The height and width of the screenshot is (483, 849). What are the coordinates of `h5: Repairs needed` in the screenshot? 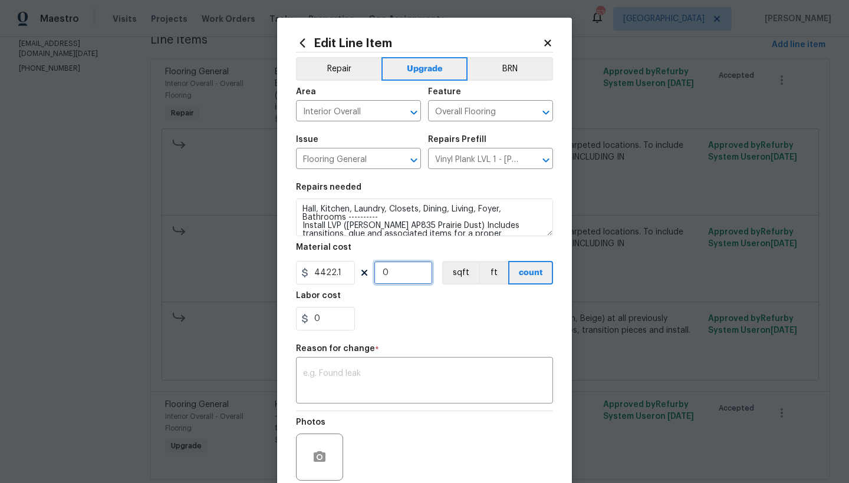 It's located at (328, 187).